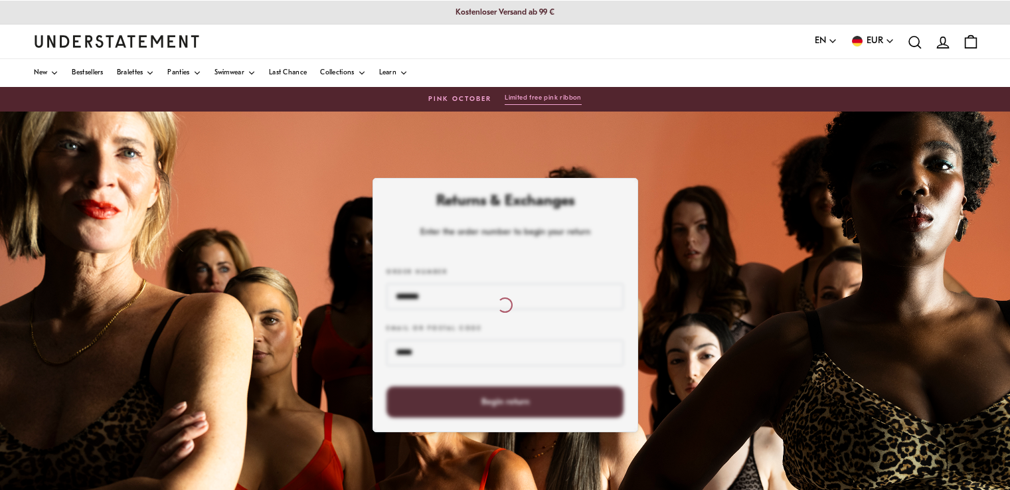  Describe the element at coordinates (229, 73) in the screenshot. I see `span: Swimwear` at that location.